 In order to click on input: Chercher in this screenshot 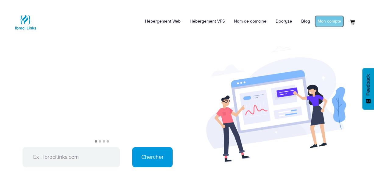, I will do `click(152, 157)`.